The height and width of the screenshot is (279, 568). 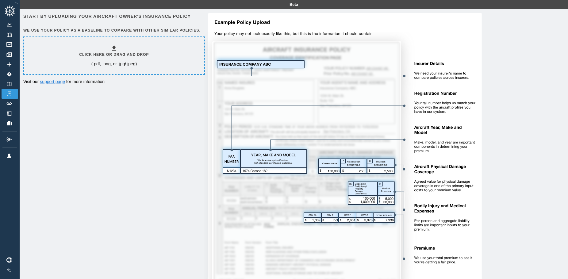 What do you see at coordinates (114, 30) in the screenshot?
I see `h6: We use your policy as a baseline to compare with other similar policies.` at bounding box center [114, 30].